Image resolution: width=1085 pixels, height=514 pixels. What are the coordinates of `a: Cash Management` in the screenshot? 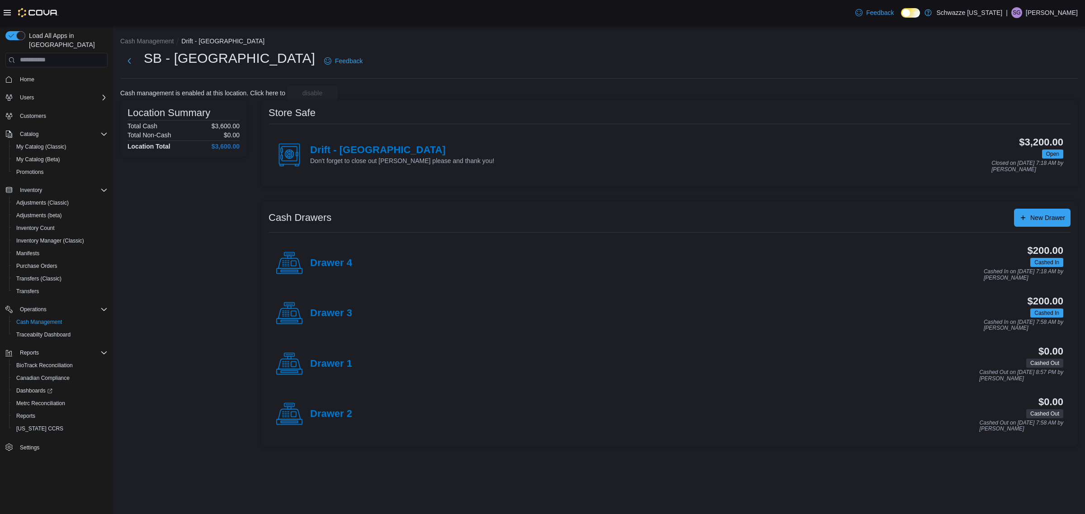 It's located at (39, 322).